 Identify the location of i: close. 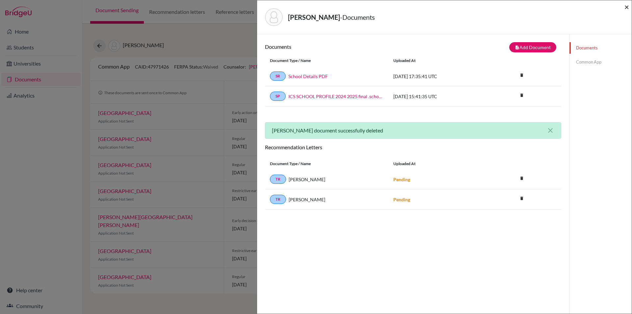
(551, 130).